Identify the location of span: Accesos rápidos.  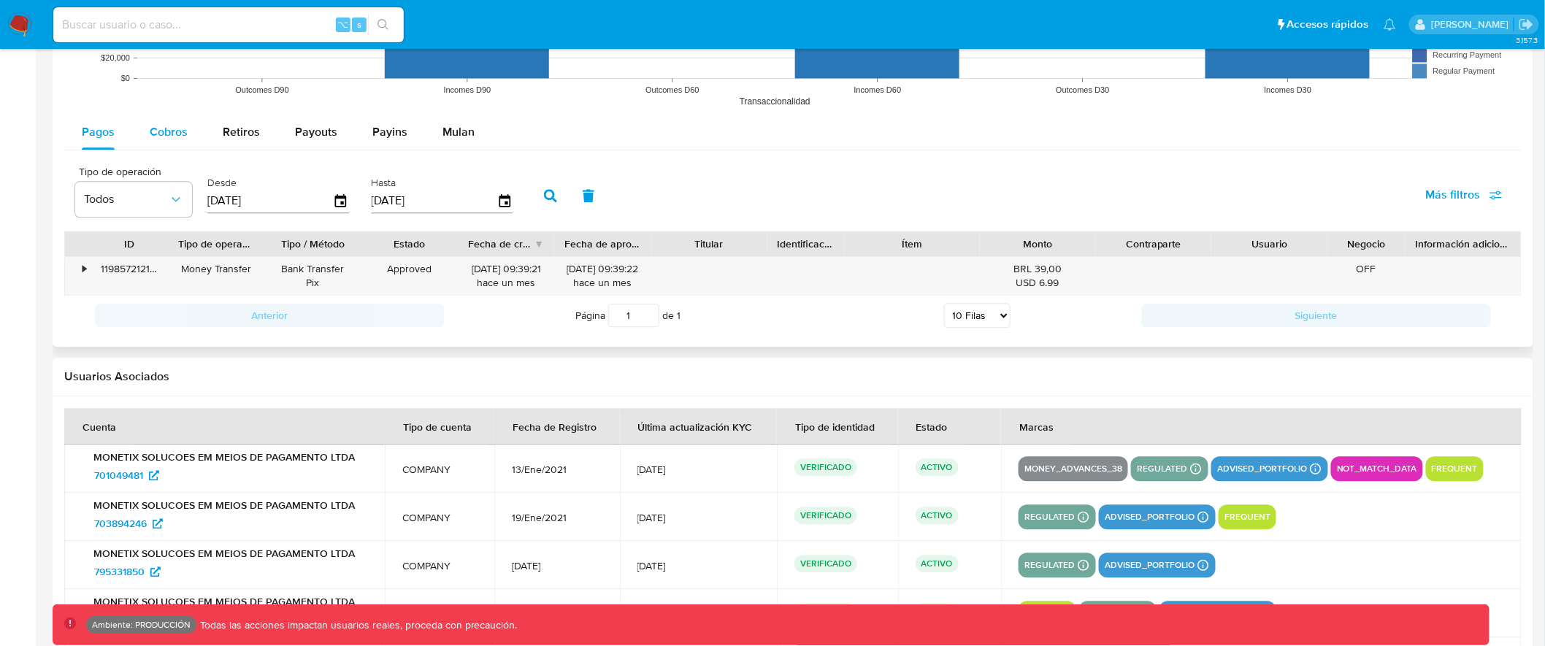
(1328, 24).